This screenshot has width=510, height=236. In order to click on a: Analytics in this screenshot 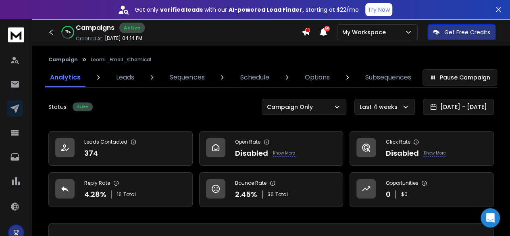, I will do `click(65, 77)`.